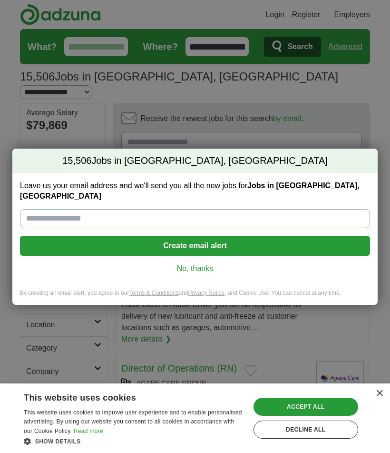 Image resolution: width=390 pixels, height=453 pixels. What do you see at coordinates (207, 293) in the screenshot?
I see `a: Privacy Notice` at bounding box center [207, 293].